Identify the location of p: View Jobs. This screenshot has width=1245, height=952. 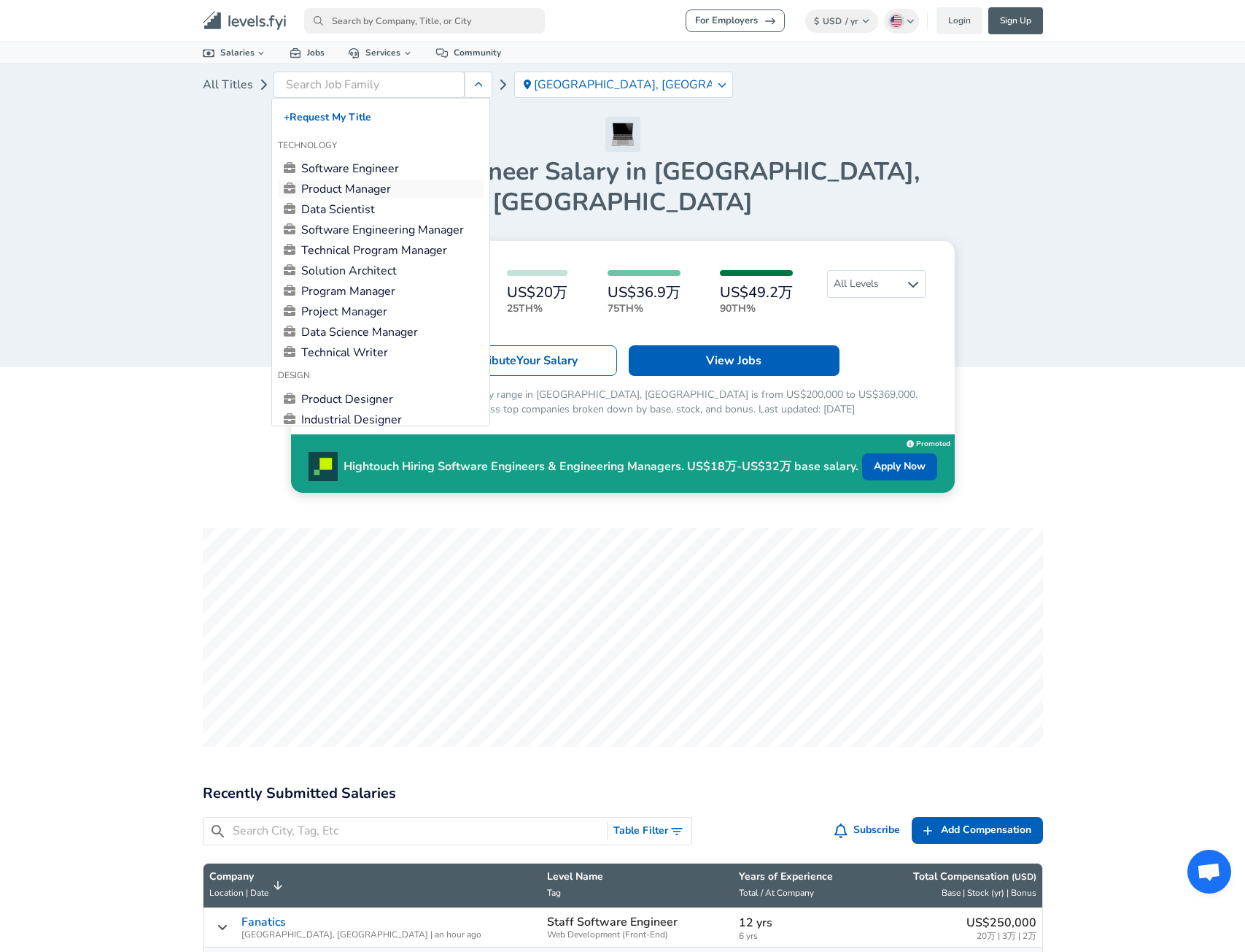
(734, 360).